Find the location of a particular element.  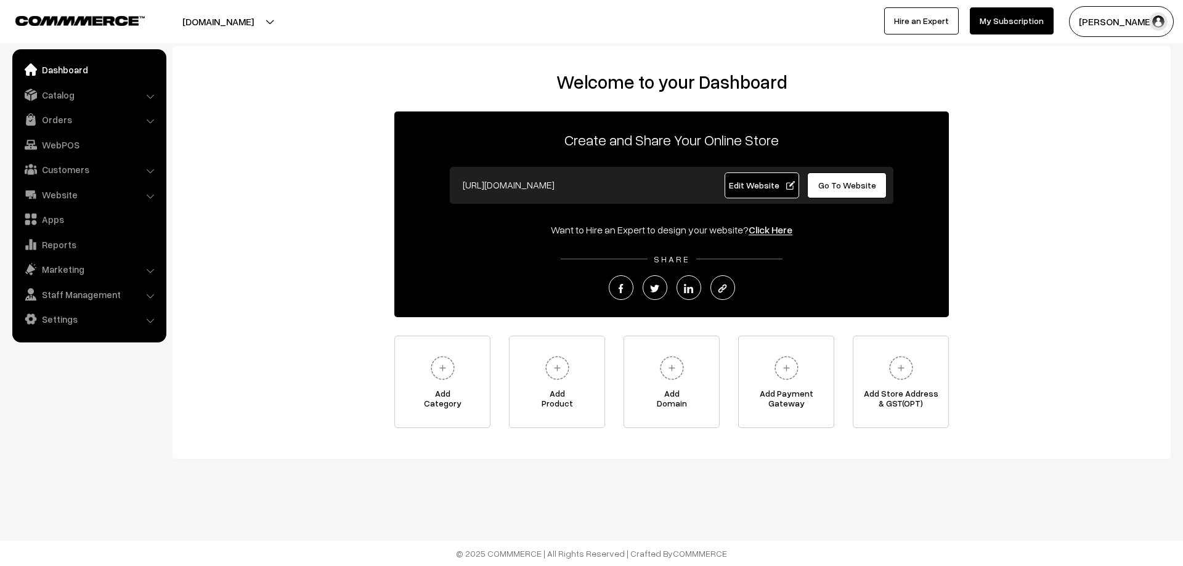

div: Want to Hire an Expert to design your website? is located at coordinates (672, 230).